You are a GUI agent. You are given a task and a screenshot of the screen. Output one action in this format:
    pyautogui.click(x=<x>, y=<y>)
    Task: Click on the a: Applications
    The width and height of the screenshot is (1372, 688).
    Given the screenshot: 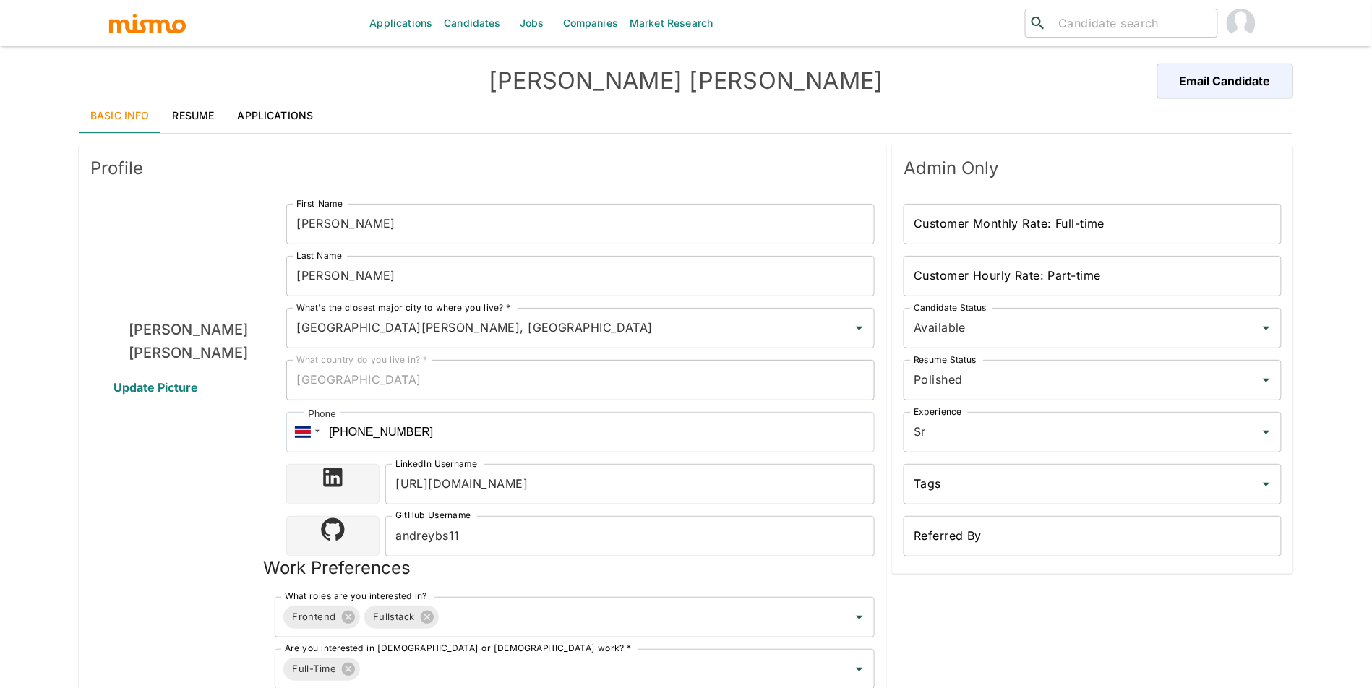 What is the action you would take?
    pyautogui.click(x=275, y=116)
    